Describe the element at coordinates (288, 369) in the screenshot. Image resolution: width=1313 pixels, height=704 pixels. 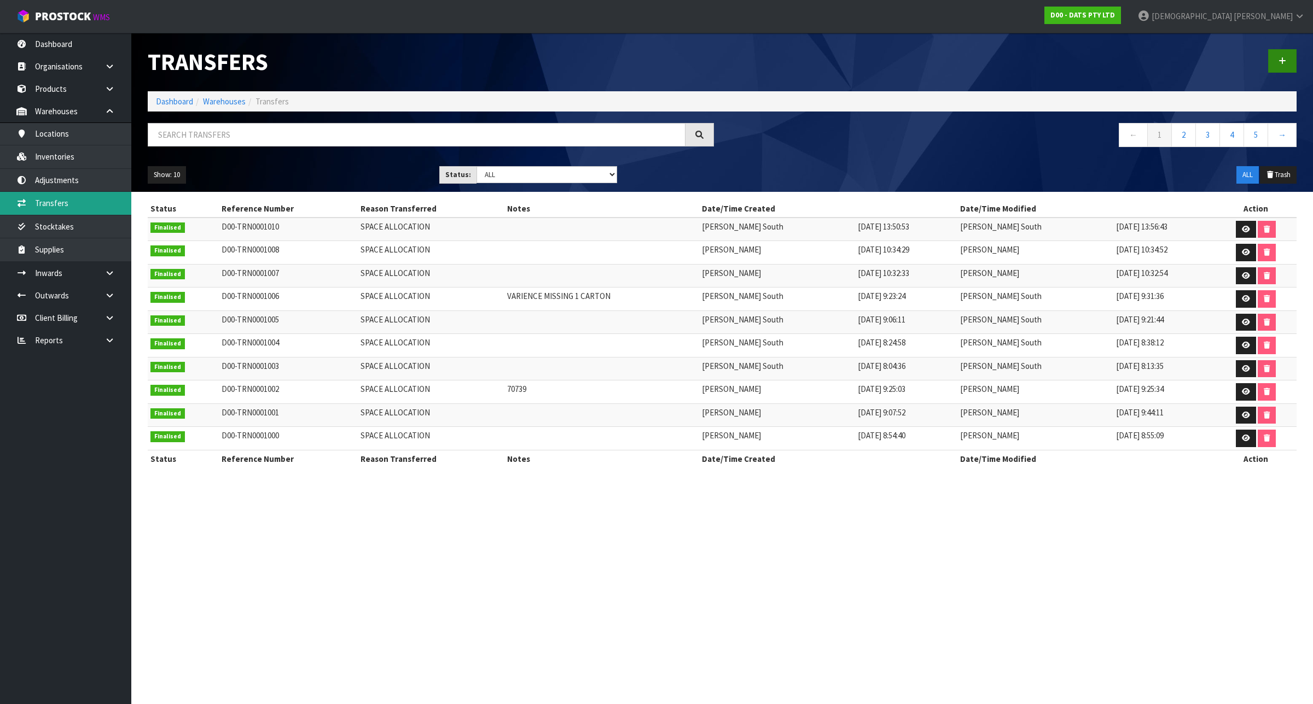
I see `td: D00-TRN0001003` at that location.